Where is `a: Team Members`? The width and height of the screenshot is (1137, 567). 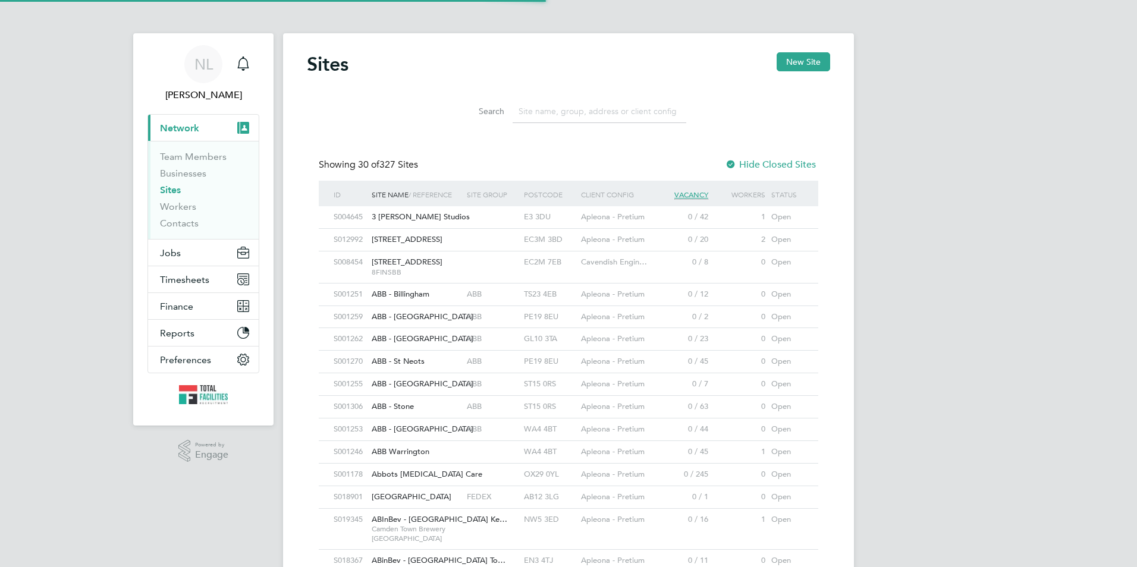
a: Team Members is located at coordinates (193, 156).